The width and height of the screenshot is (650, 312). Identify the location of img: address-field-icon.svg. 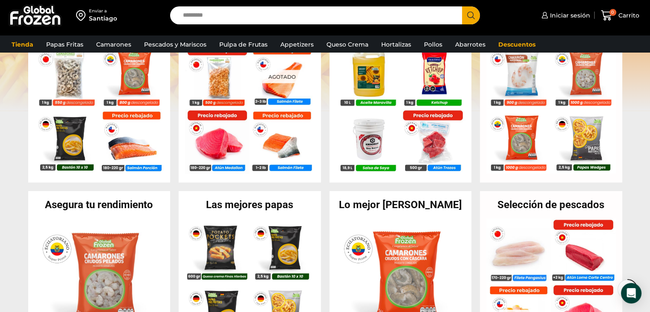
(82, 15).